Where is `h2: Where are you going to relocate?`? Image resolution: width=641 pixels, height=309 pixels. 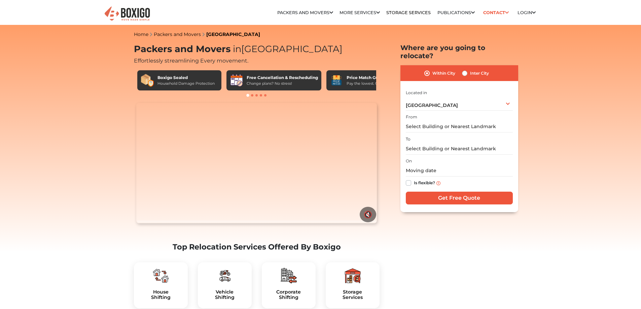
h2: Where are you going to relocate? is located at coordinates (459, 52).